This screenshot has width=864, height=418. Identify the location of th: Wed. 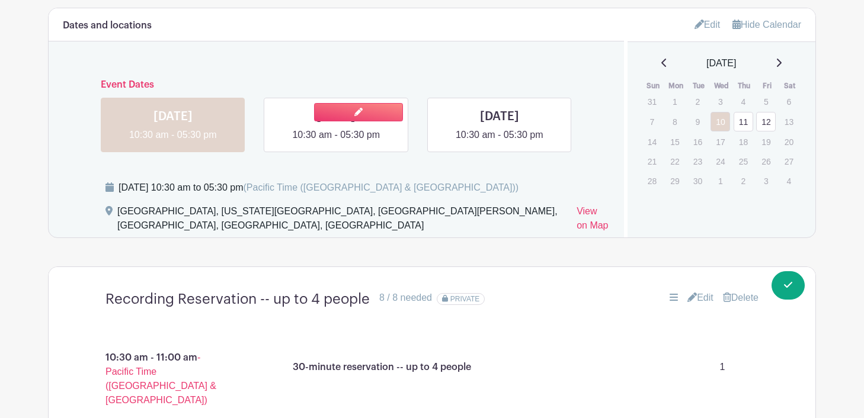
(721, 86).